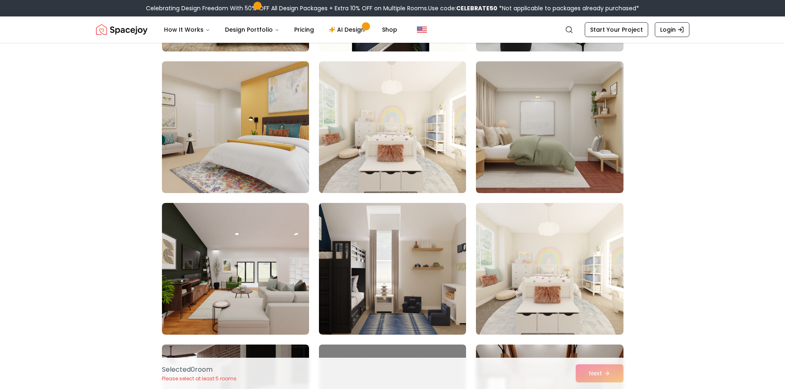 The width and height of the screenshot is (785, 389). Describe the element at coordinates (463, 8) in the screenshot. I see `span: Use code:` at that location.